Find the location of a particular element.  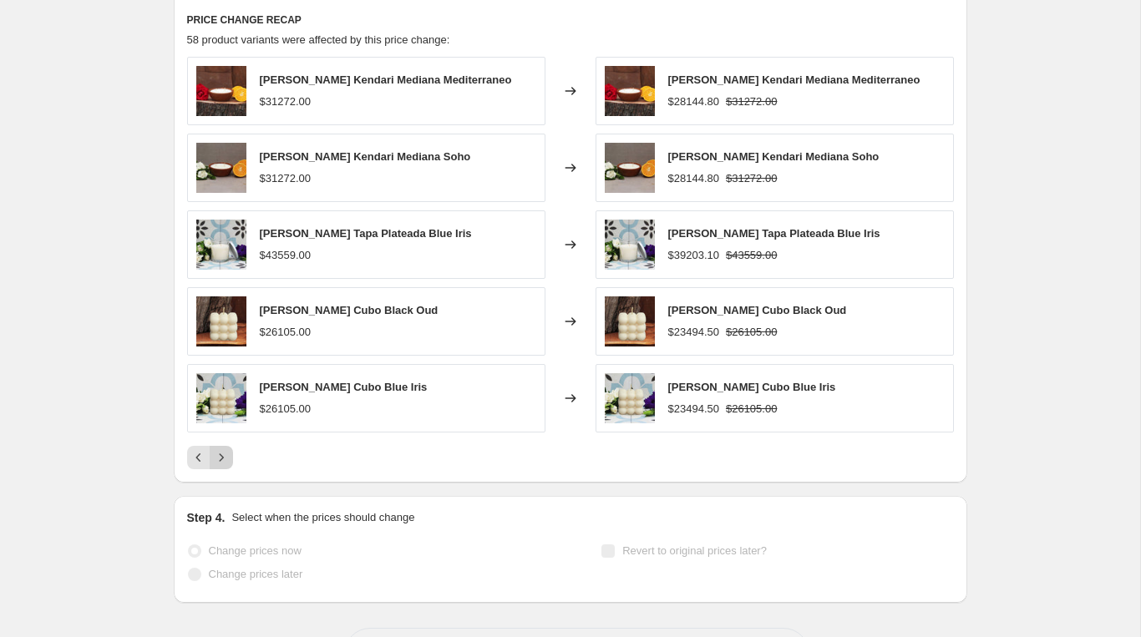

p: Select when the prices should change is located at coordinates (322, 518).